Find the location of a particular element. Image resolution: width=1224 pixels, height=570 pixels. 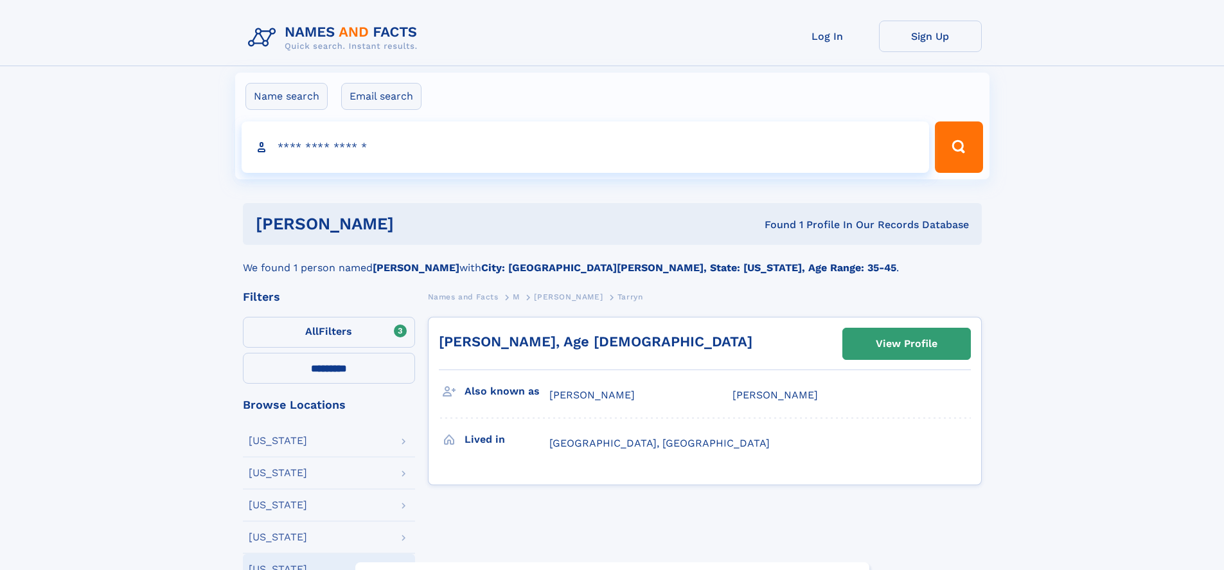

label: Email search is located at coordinates (381, 96).